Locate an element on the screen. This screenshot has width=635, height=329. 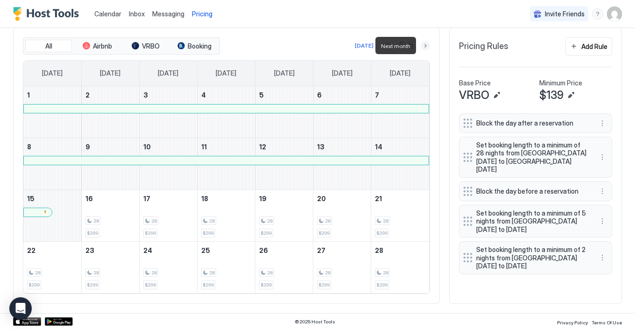
a: February 21, 2026 is located at coordinates (400, 198).